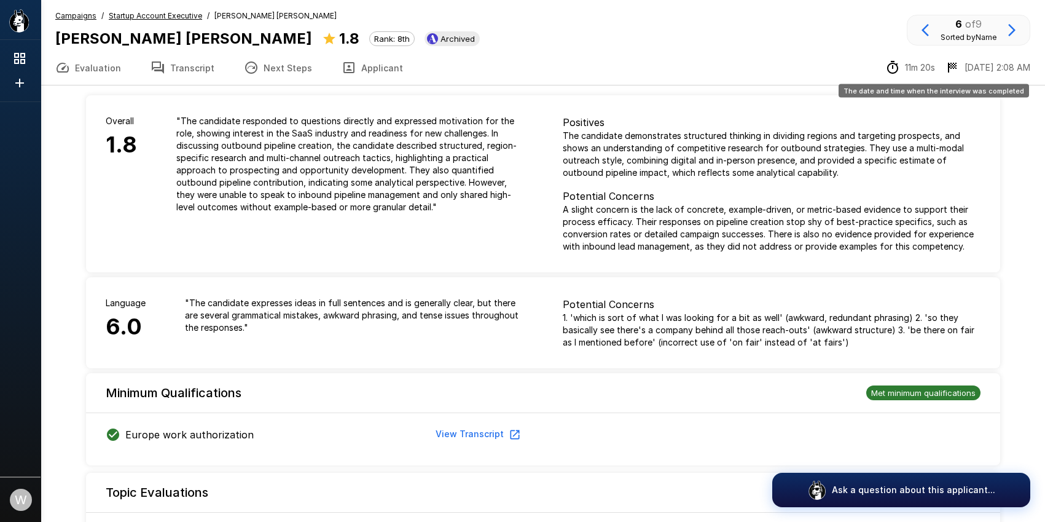 Image resolution: width=1045 pixels, height=522 pixels. I want to click on h6: 1.8, so click(121, 145).